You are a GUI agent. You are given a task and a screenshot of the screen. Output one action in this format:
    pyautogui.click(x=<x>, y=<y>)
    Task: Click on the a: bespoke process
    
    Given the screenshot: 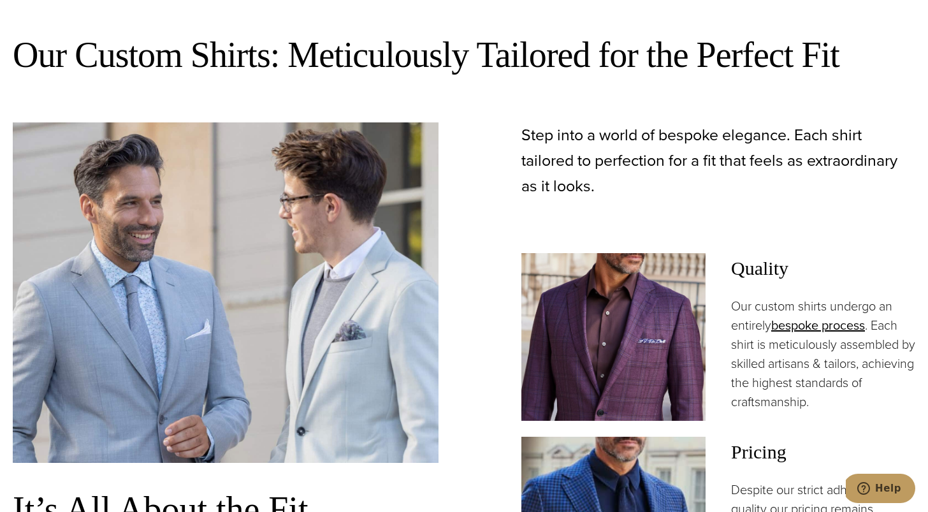 What is the action you would take?
    pyautogui.click(x=818, y=325)
    